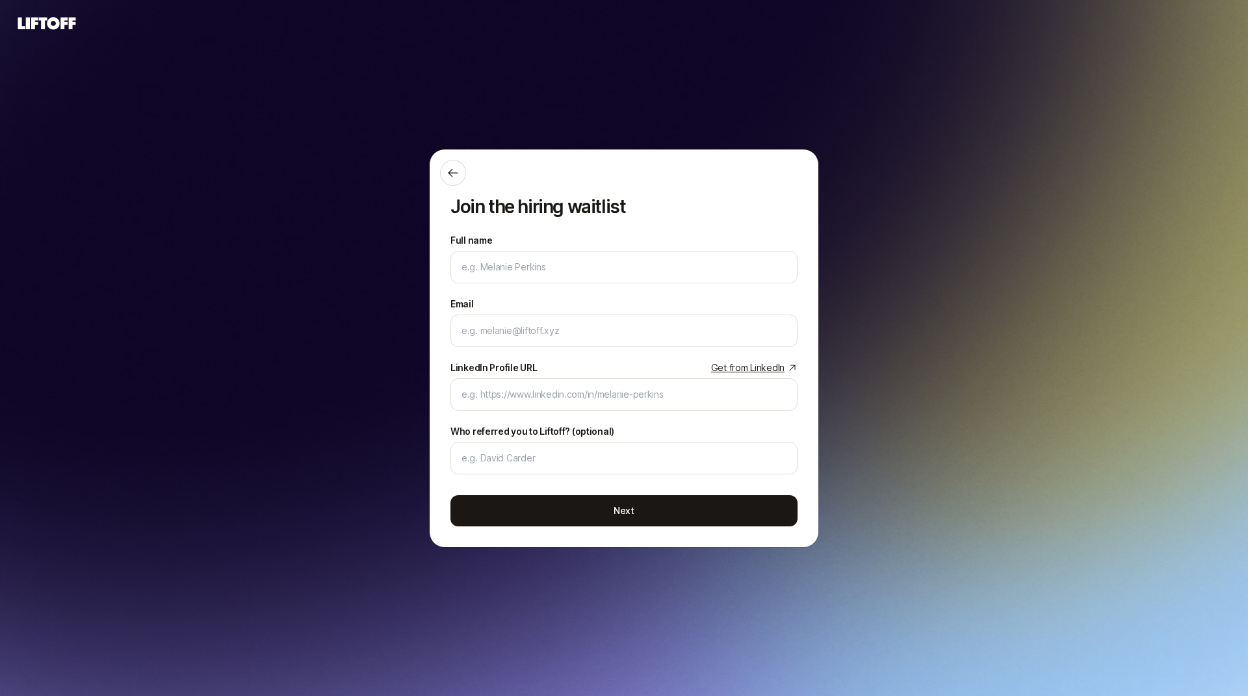  What do you see at coordinates (624, 331) in the screenshot?
I see `input: e.g. melanie@liftoff.xyz` at bounding box center [624, 331].